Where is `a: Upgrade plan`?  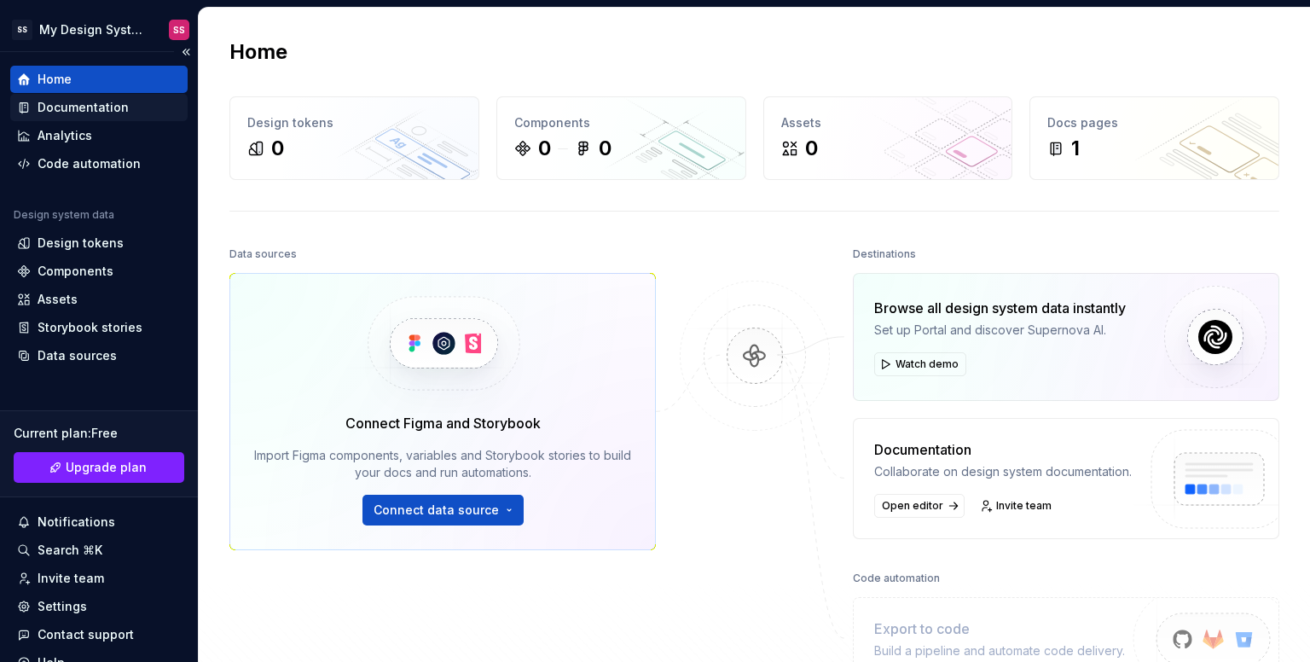 a: Upgrade plan is located at coordinates (99, 467).